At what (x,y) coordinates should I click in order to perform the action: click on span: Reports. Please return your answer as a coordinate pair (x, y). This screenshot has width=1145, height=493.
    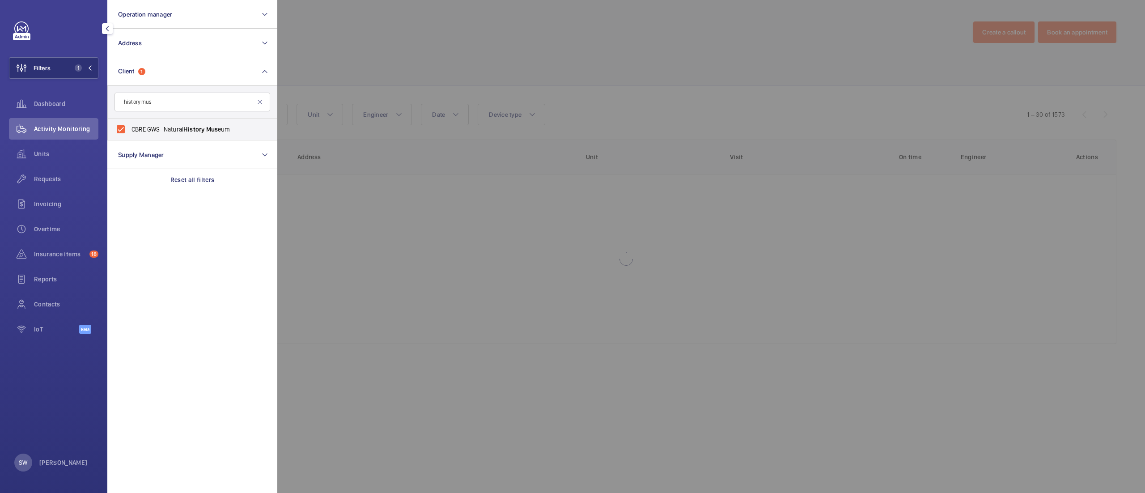
    Looking at the image, I should click on (66, 279).